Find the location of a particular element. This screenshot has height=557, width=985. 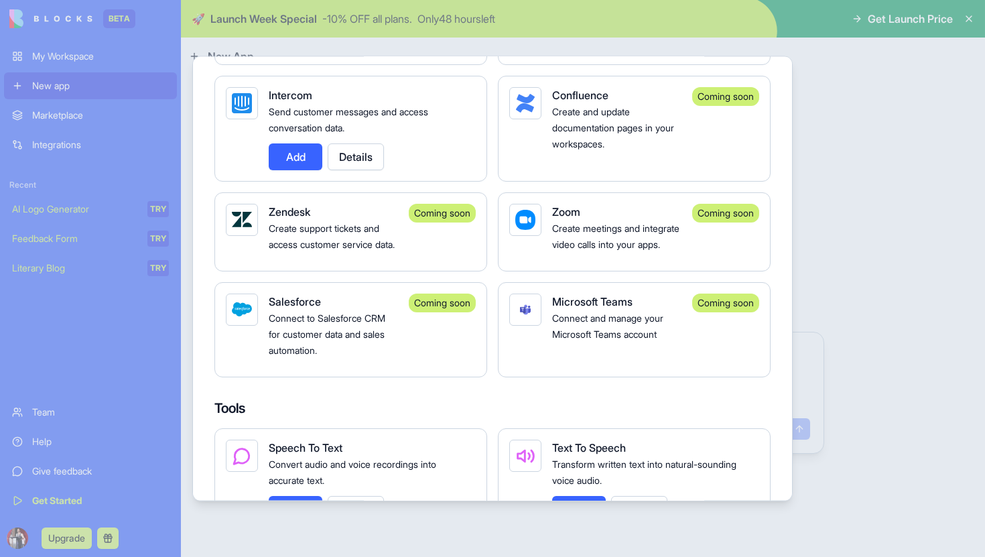

span: Convert audio and voice recordings into accurate text. is located at coordinates (353, 471).